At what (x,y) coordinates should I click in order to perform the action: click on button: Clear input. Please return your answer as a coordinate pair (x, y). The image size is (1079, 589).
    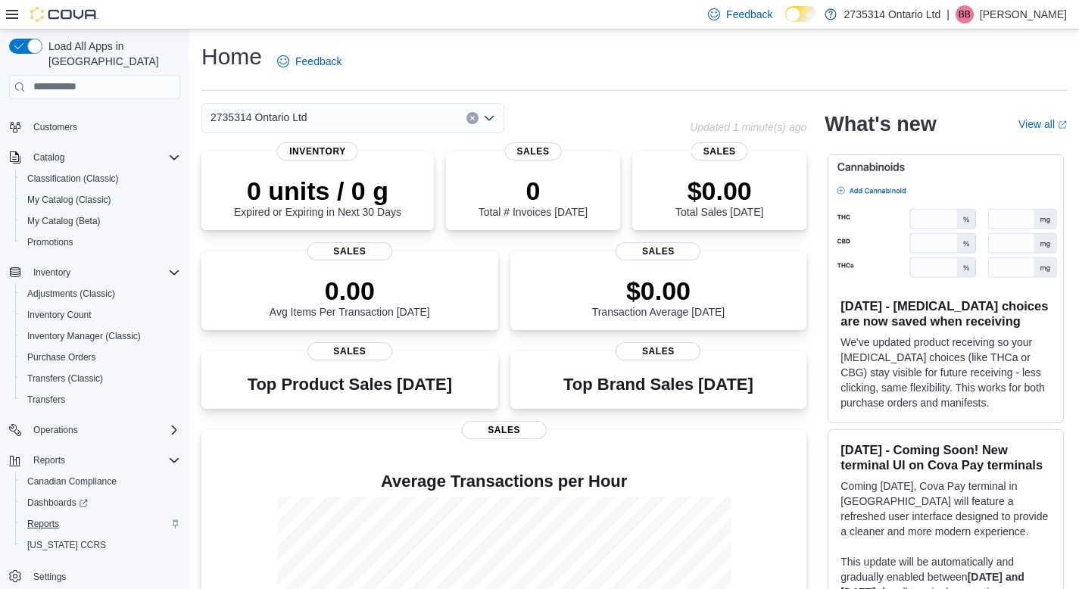
    Looking at the image, I should click on (473, 118).